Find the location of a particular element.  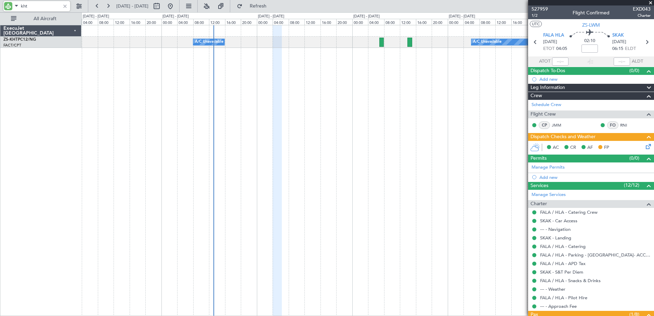

span: ATOT is located at coordinates (545, 62).